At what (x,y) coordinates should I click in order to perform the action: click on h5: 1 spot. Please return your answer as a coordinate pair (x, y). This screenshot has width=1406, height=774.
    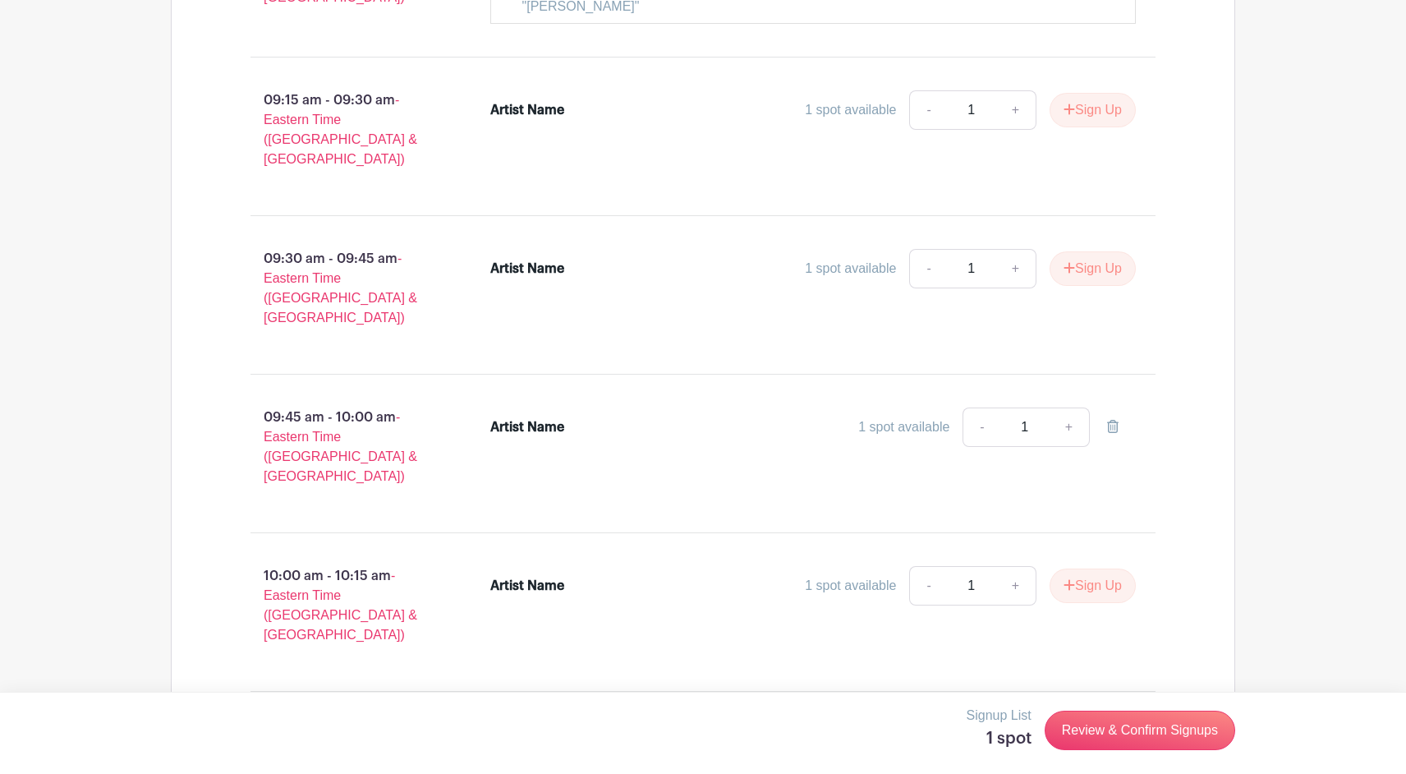
    Looking at the image, I should click on (999, 738).